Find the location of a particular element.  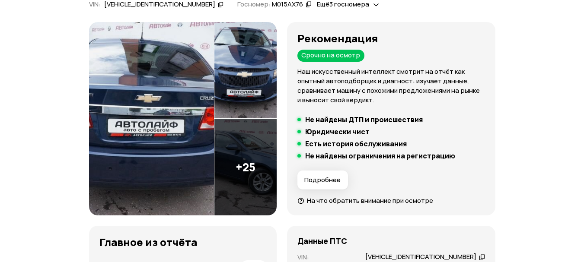

h4: Данные ПТС is located at coordinates (322, 241).